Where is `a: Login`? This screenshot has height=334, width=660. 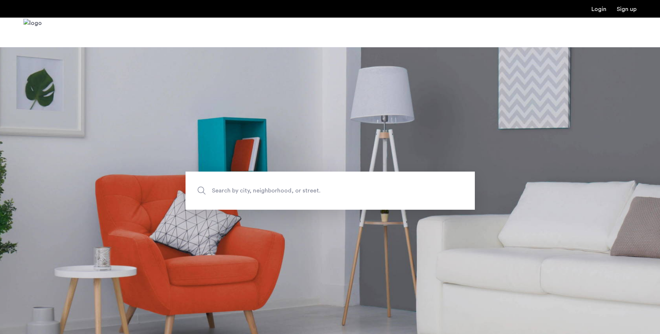 a: Login is located at coordinates (599, 9).